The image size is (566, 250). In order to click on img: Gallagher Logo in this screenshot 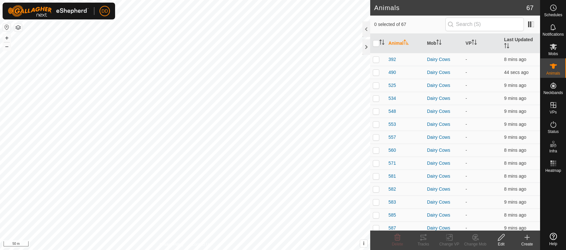, I will do `click(48, 11)`.